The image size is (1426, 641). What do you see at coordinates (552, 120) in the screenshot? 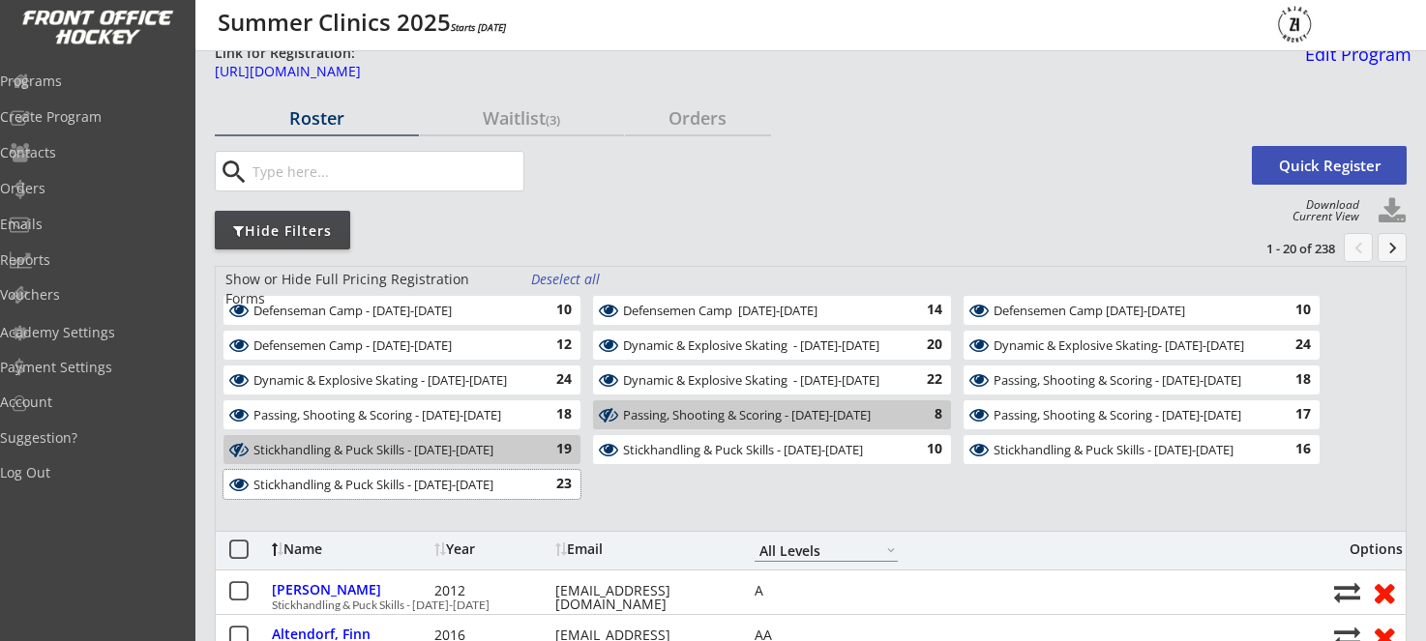
I see `font: (3)` at bounding box center [552, 120].